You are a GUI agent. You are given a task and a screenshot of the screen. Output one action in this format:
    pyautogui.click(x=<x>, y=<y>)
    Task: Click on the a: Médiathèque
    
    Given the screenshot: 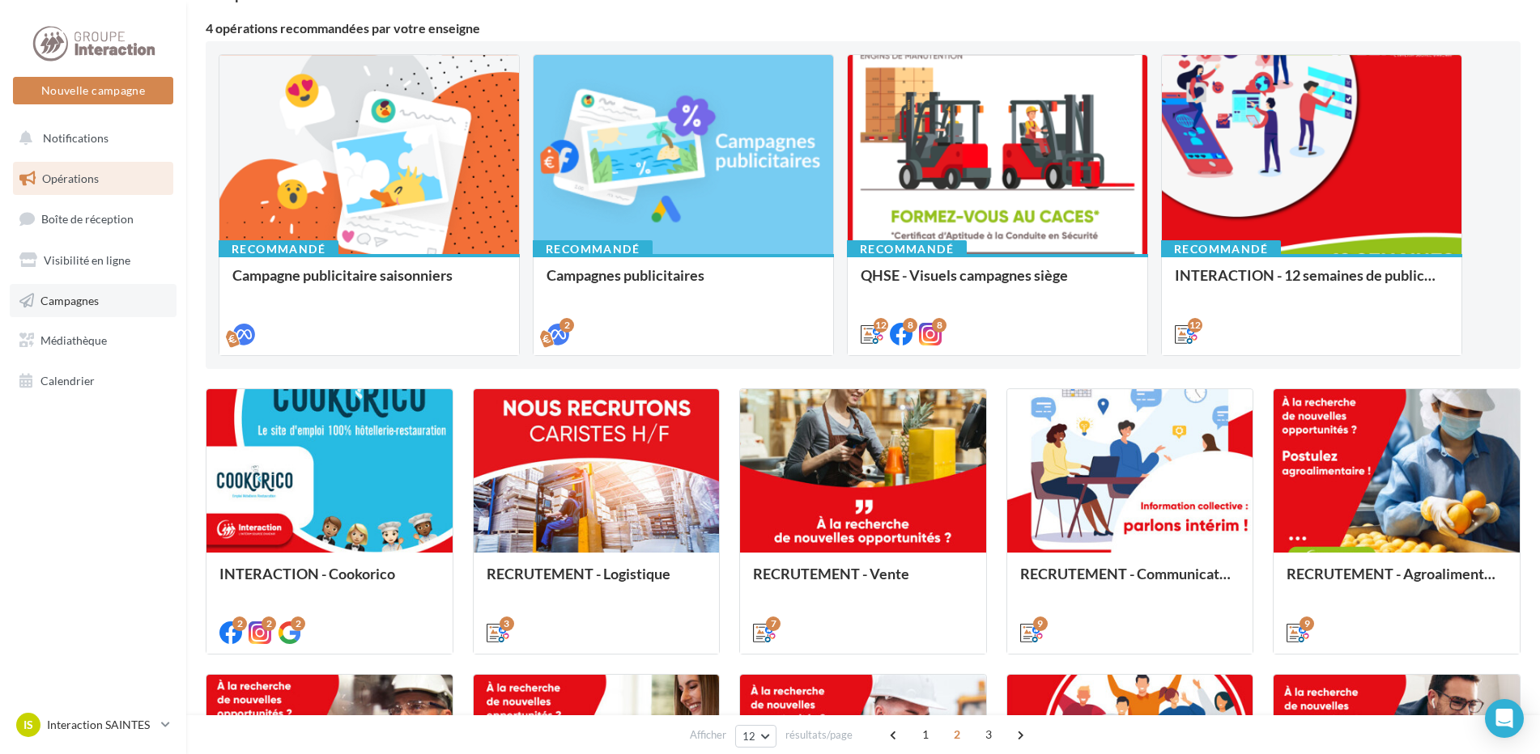 What is the action you would take?
    pyautogui.click(x=93, y=341)
    